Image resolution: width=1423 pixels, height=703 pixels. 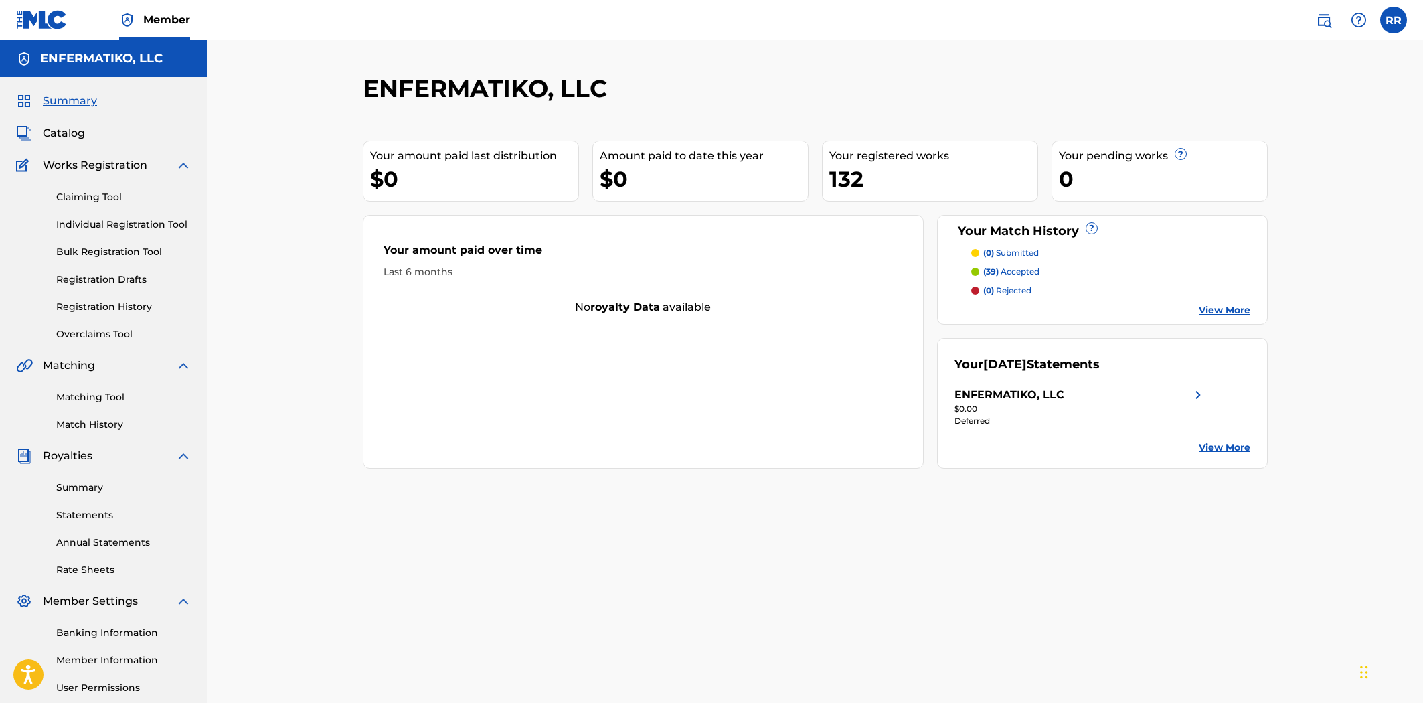 What do you see at coordinates (1358, 20) in the screenshot?
I see `img: help` at bounding box center [1358, 20].